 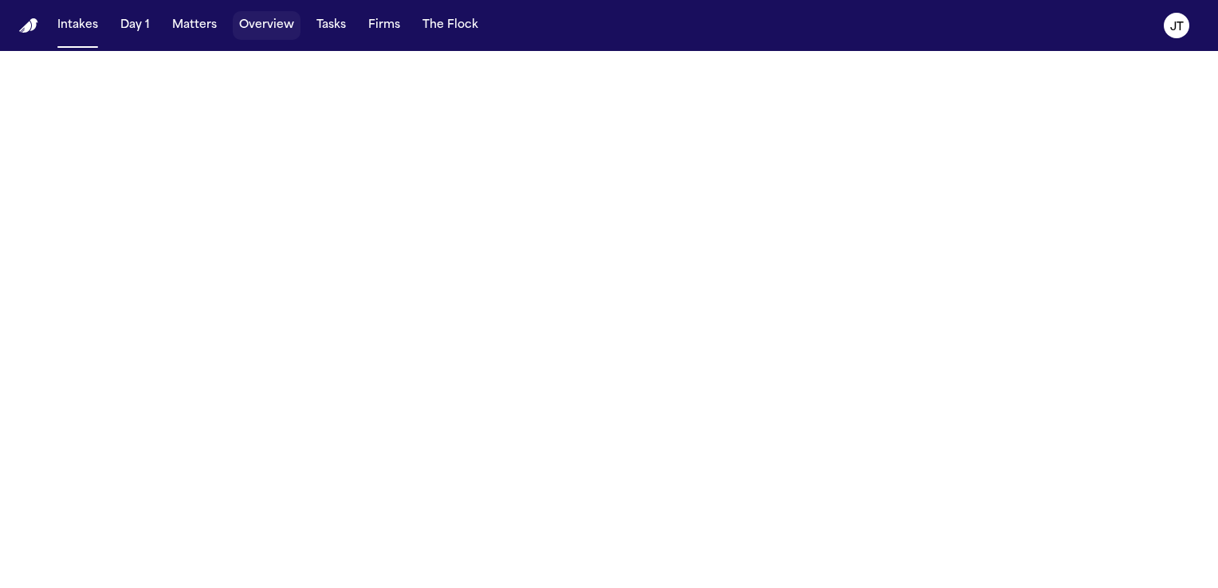 I want to click on a: Firms, so click(x=384, y=26).